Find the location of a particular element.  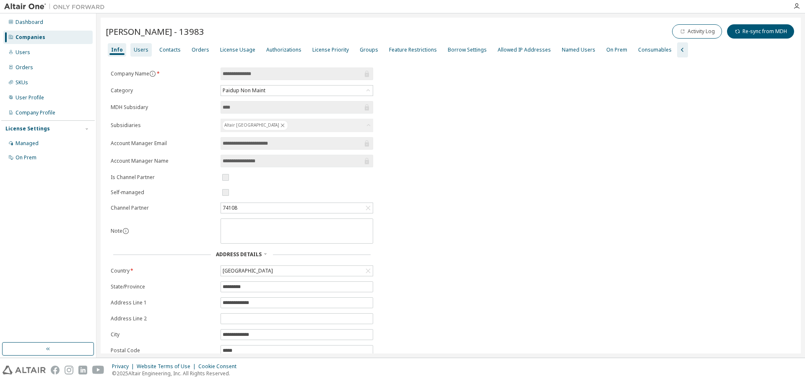

label: City is located at coordinates (163, 334).